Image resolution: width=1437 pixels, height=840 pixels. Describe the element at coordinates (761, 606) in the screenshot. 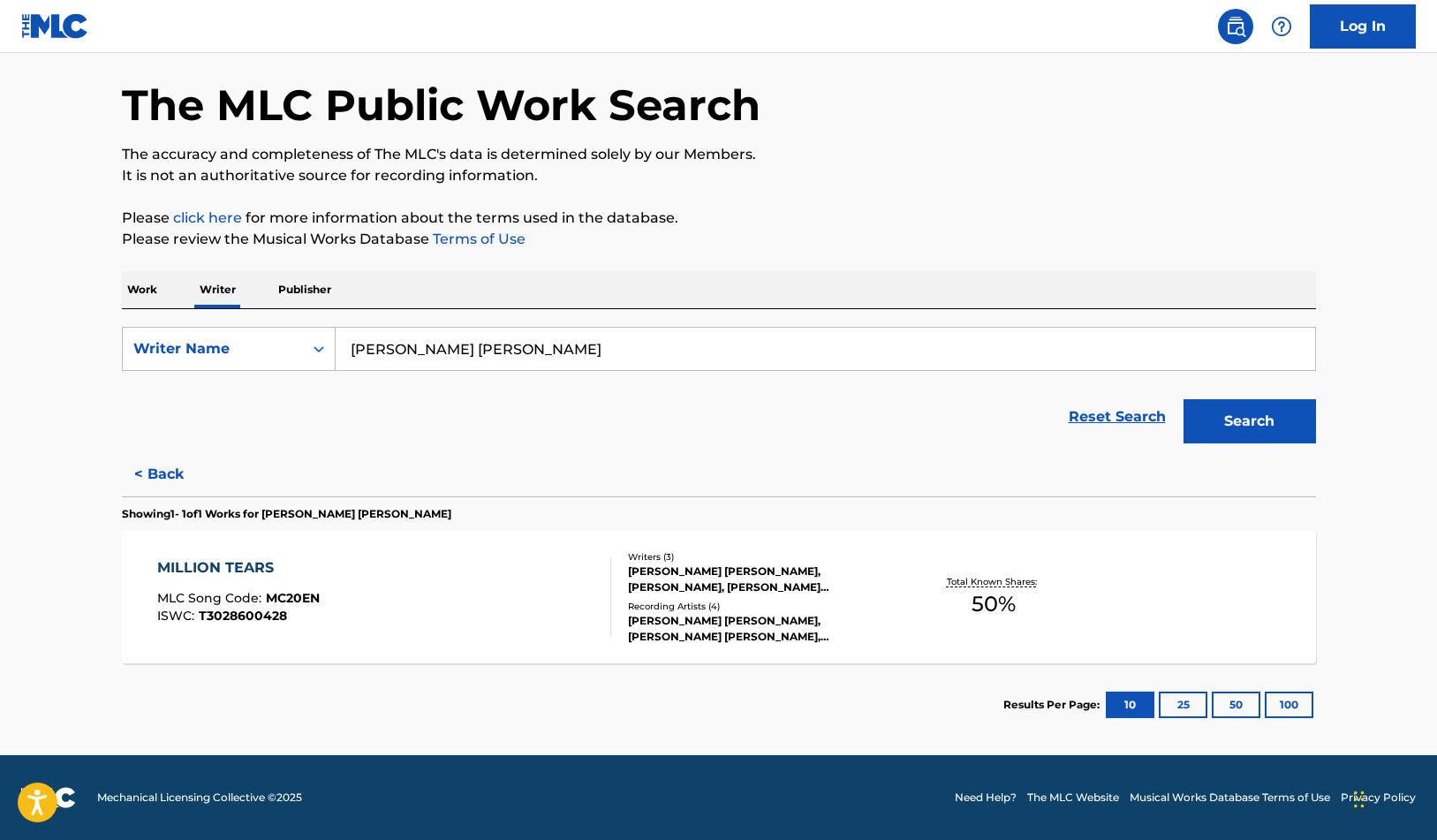

I see `div: Recording Artists ( 4 )` at that location.